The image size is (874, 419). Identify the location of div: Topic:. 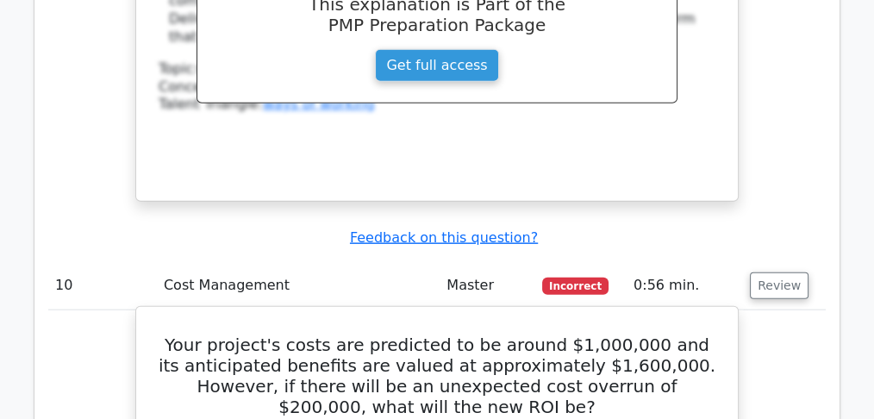
(437, 69).